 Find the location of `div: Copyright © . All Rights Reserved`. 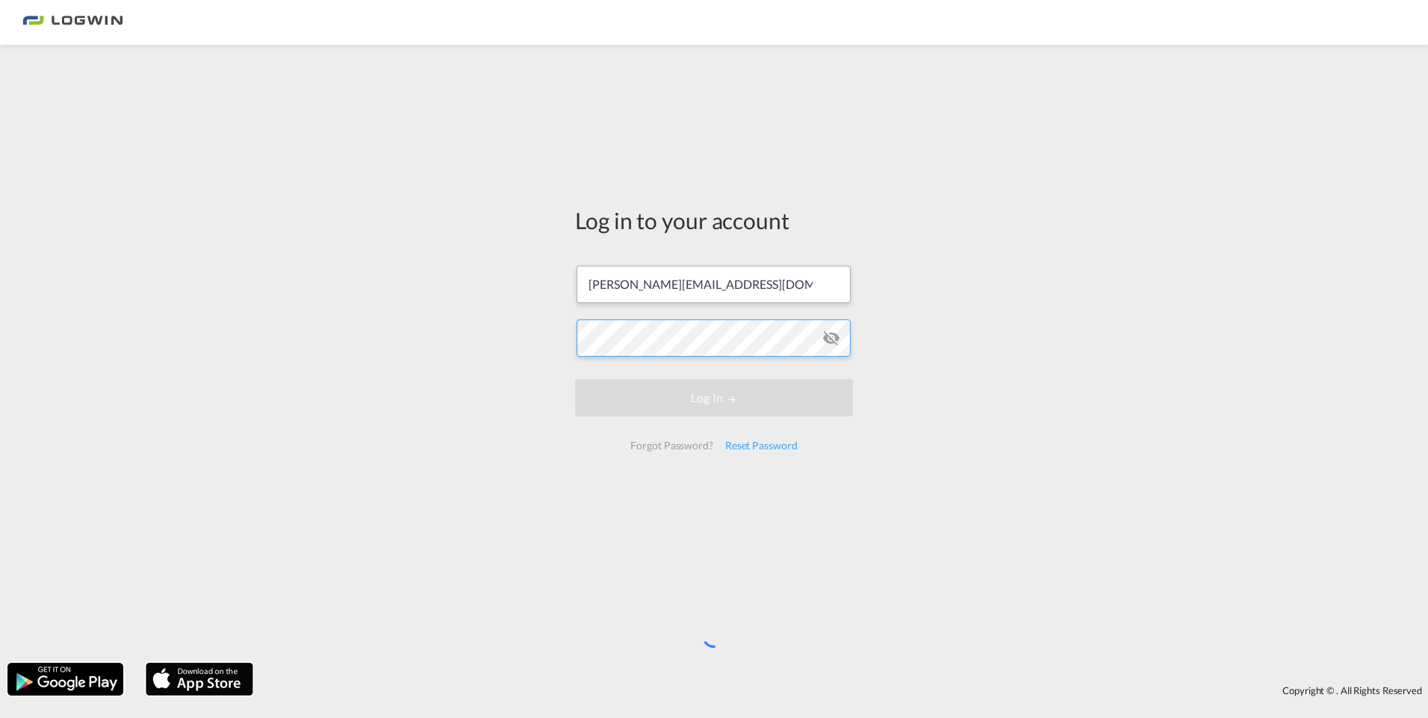

div: Copyright © . All Rights Reserved is located at coordinates (844, 691).